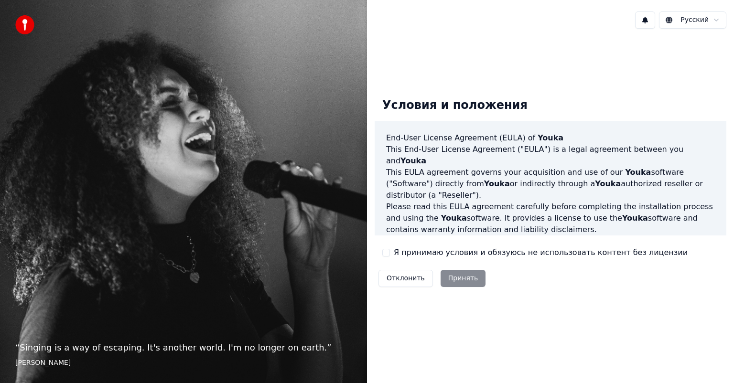 This screenshot has height=383, width=734. I want to click on label: Я принимаю условия и обязуюсь не использовать контент без лицензии, so click(540, 253).